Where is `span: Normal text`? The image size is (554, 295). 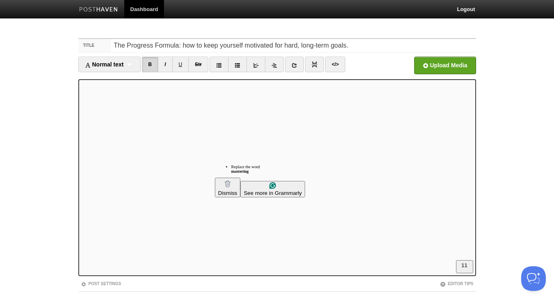
span: Normal text is located at coordinates (104, 64).